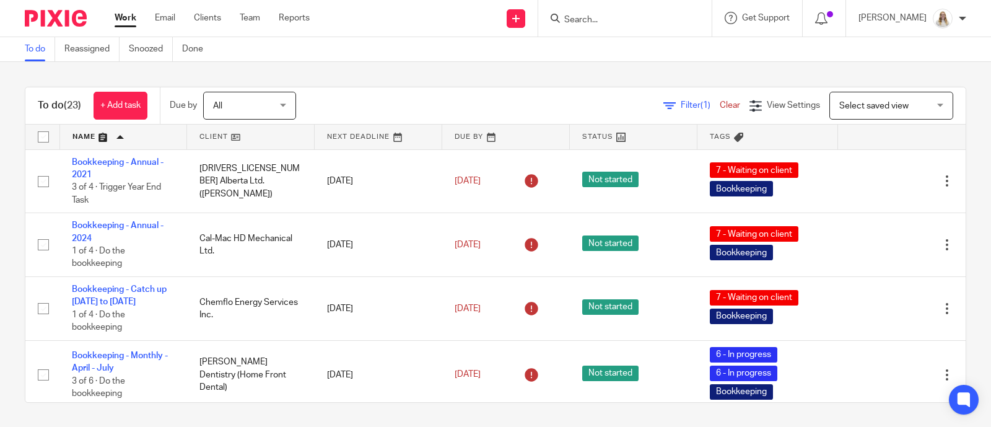  Describe the element at coordinates (250, 18) in the screenshot. I see `a: Team` at that location.